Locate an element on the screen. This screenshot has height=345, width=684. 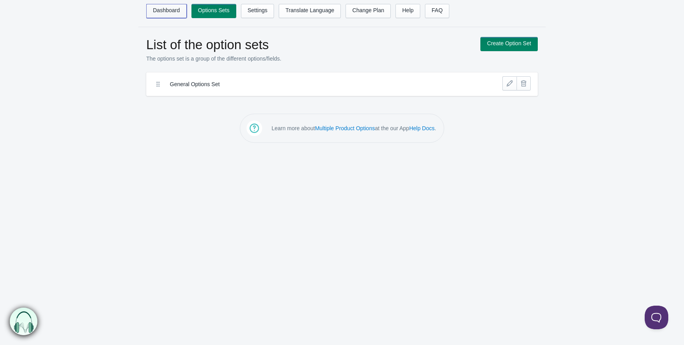
a: Translate Language is located at coordinates (310, 11).